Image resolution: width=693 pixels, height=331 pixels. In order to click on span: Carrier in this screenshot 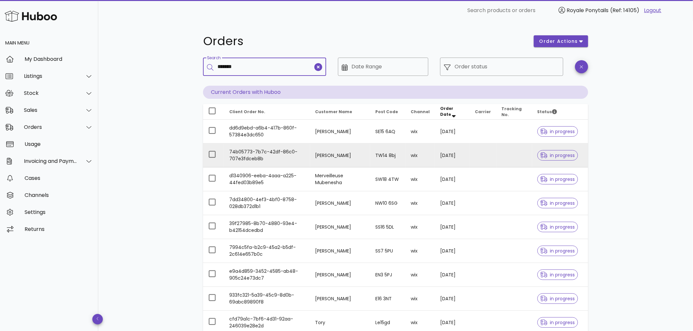, I will do `click(483, 112)`.